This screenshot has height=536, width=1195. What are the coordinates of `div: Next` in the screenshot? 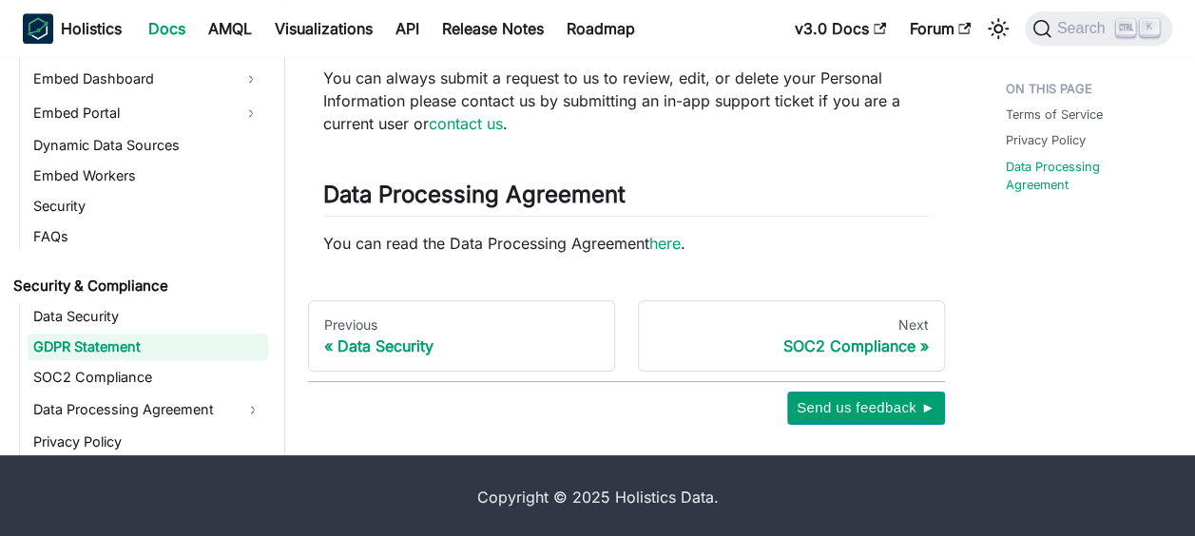 It's located at (791, 325).